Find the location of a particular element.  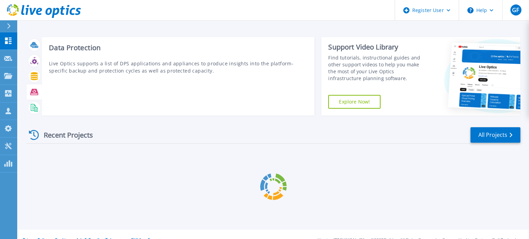

div: Find tutorials, instructional guides and other support videos to help you make the most of your L... is located at coordinates (378, 68).